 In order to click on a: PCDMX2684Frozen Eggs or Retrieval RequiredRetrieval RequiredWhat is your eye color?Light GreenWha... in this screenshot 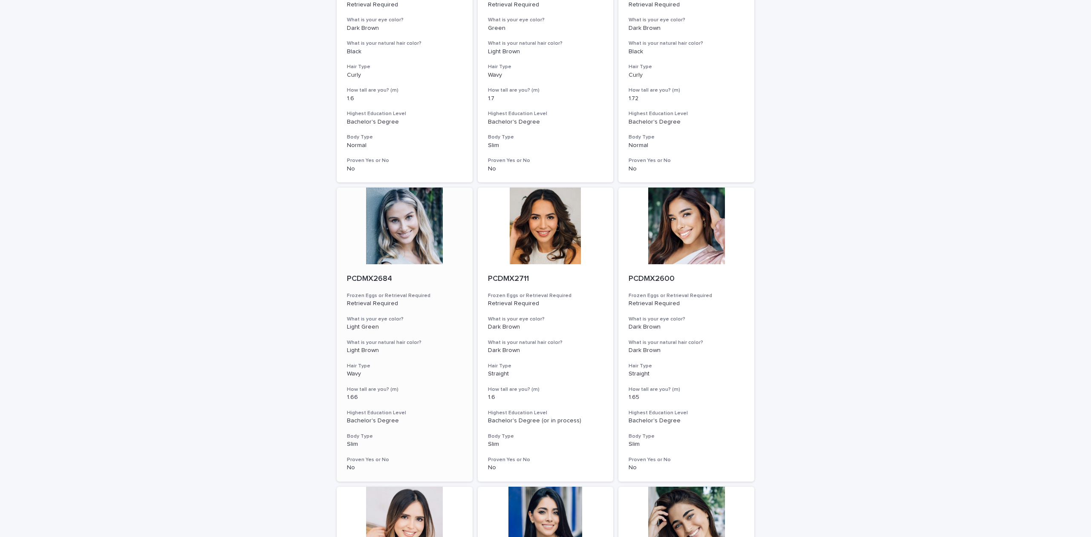, I will do `click(404, 334)`.